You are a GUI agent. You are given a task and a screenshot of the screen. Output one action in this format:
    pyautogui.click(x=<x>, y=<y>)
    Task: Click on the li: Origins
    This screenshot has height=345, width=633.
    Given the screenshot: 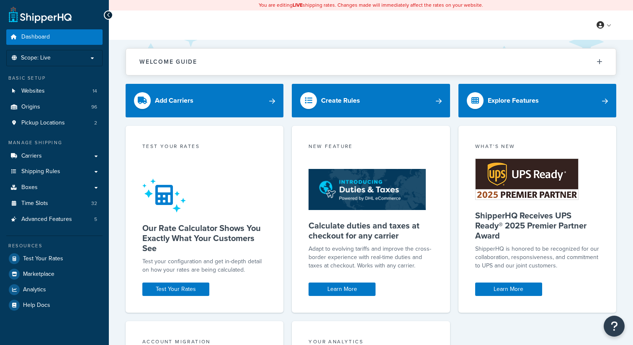 What is the action you would take?
    pyautogui.click(x=54, y=107)
    